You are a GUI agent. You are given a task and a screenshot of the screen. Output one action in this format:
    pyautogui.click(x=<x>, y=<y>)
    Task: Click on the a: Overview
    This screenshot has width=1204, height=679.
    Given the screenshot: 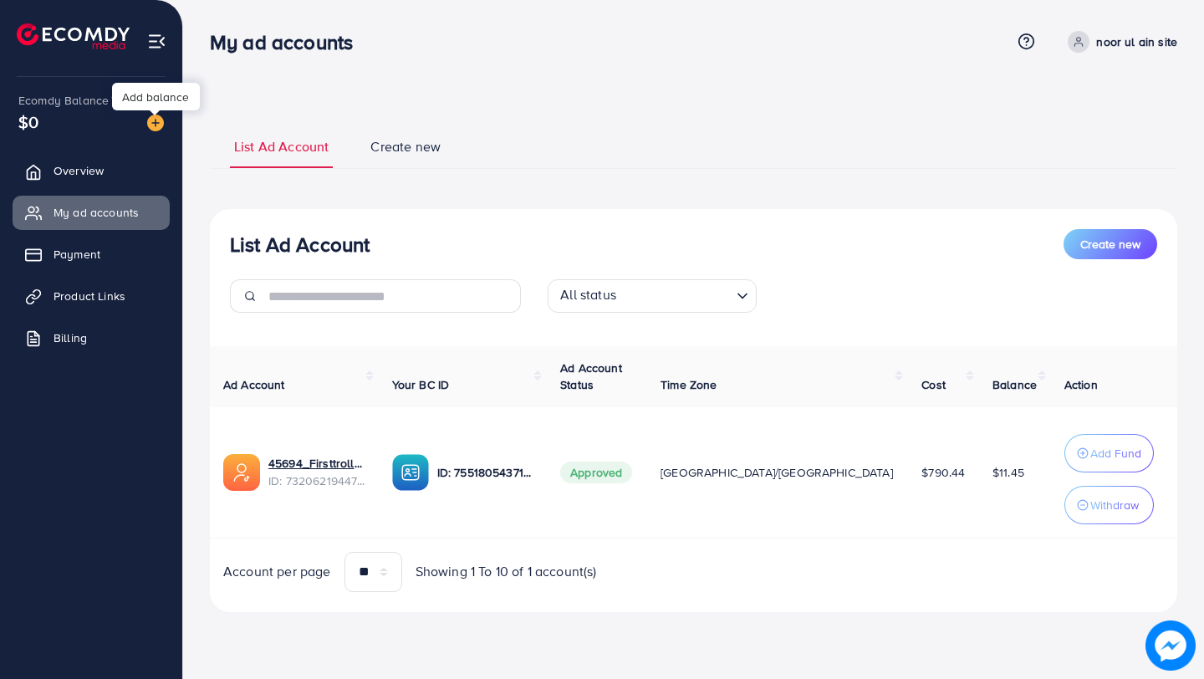 What is the action you would take?
    pyautogui.click(x=91, y=171)
    